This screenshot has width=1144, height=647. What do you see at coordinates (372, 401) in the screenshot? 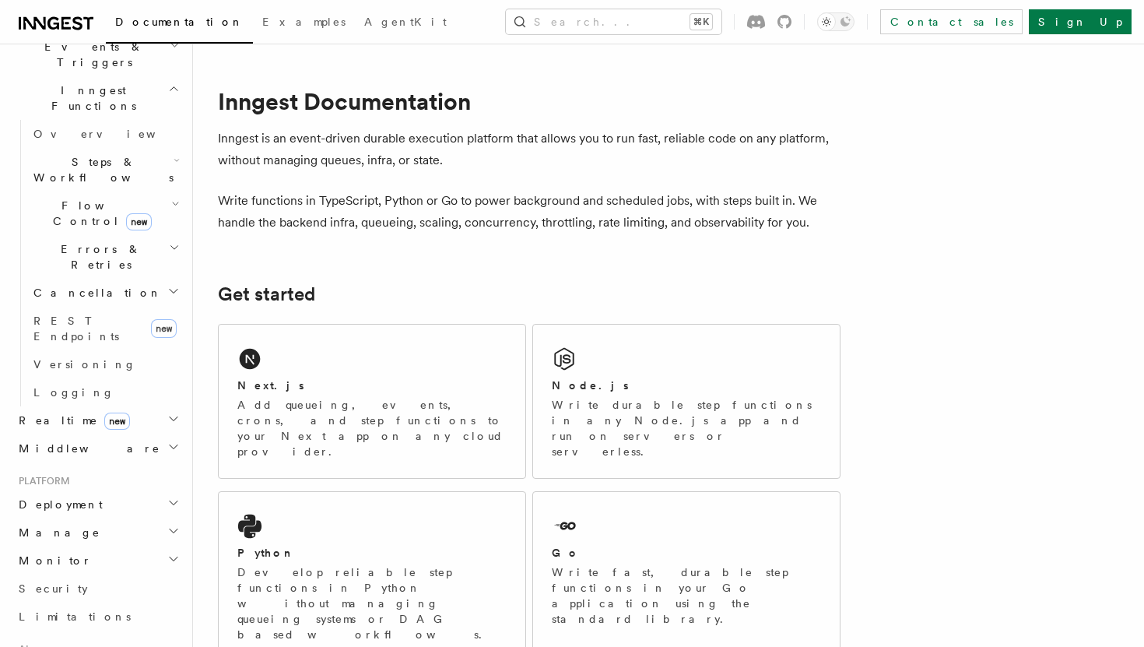
I see `a: Next.jsAdd queueing, events, crons, and step functions to your Next app on any cloud provider.` at bounding box center [372, 401].